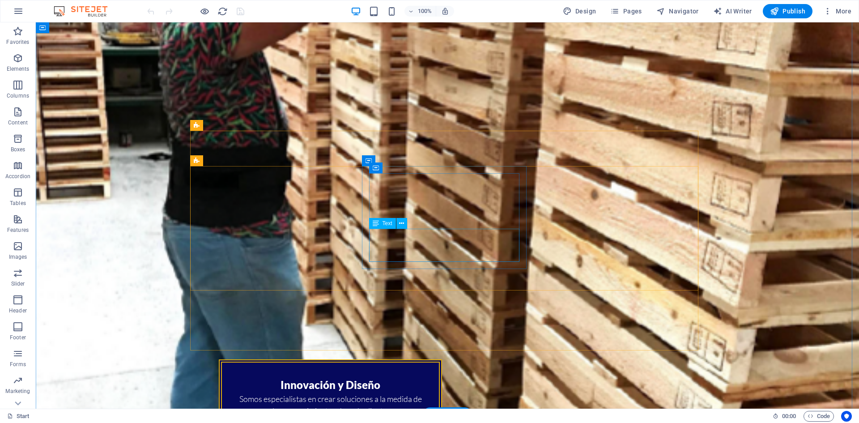 This screenshot has width=859, height=423. Describe the element at coordinates (18, 149) in the screenshot. I see `p: Boxes` at that location.